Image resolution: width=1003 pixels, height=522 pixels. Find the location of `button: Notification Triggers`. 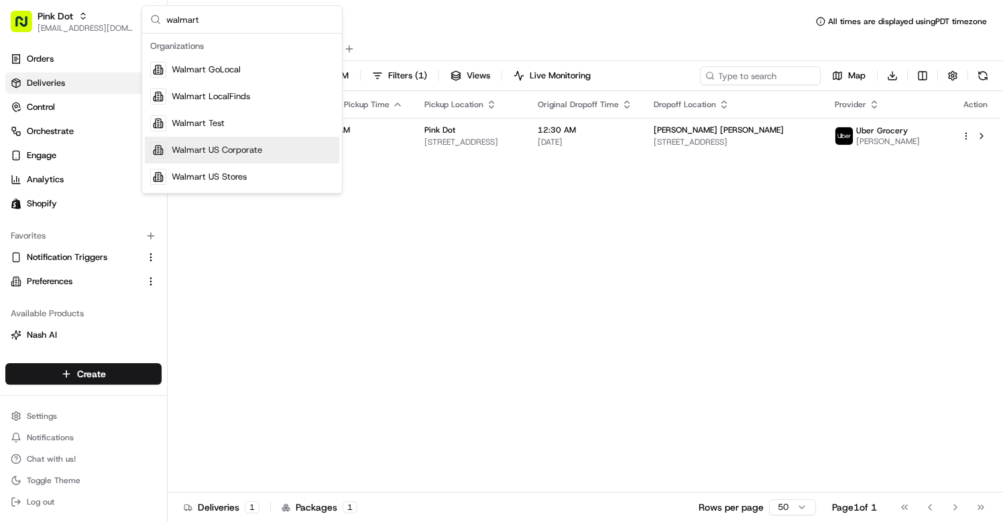

button: Notification Triggers is located at coordinates (83, 257).